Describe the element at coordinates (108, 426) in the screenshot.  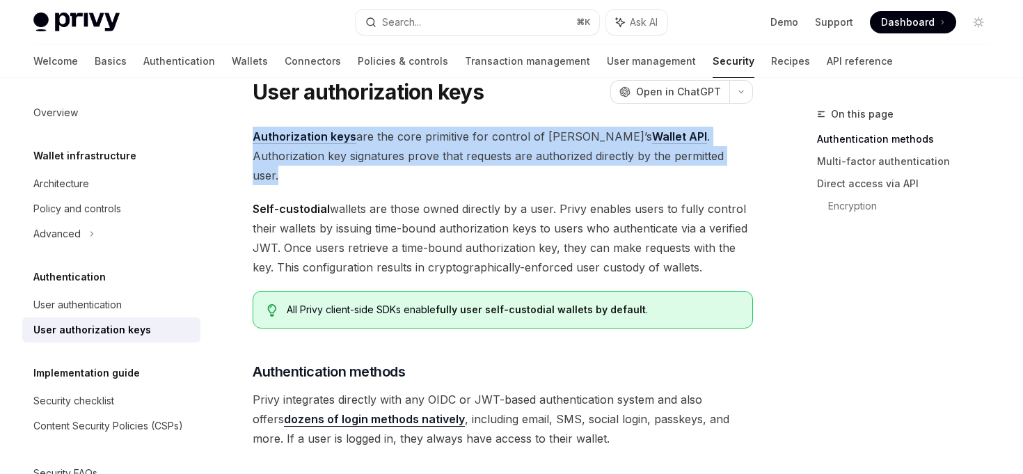
I see `div: Content Security Policies (CSPs)` at that location.